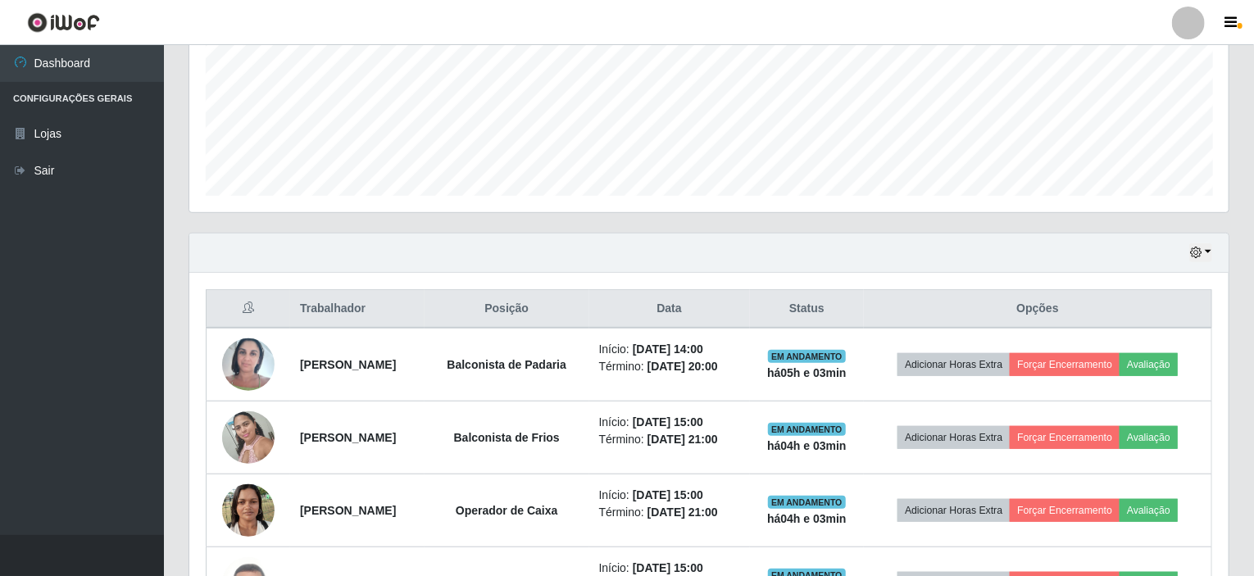 The height and width of the screenshot is (576, 1254). What do you see at coordinates (248, 437) in the screenshot?
I see `img: 1702328329487.jpeg` at bounding box center [248, 437].